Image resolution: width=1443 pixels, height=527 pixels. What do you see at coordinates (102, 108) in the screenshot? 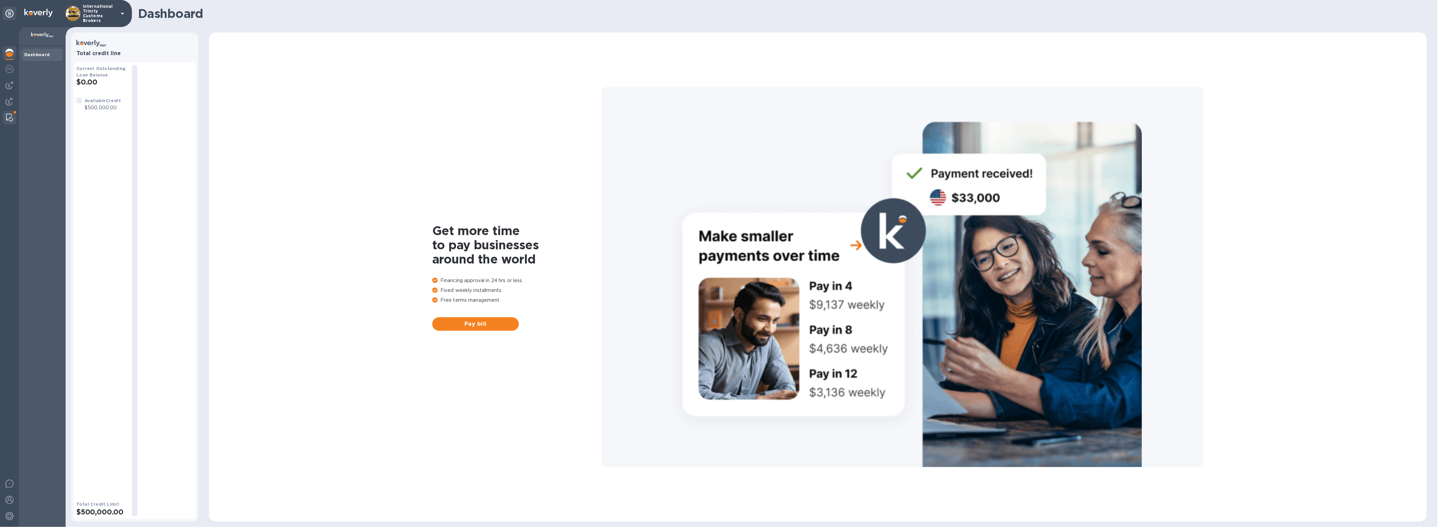
I see `p: $500,000.00` at bounding box center [102, 108].